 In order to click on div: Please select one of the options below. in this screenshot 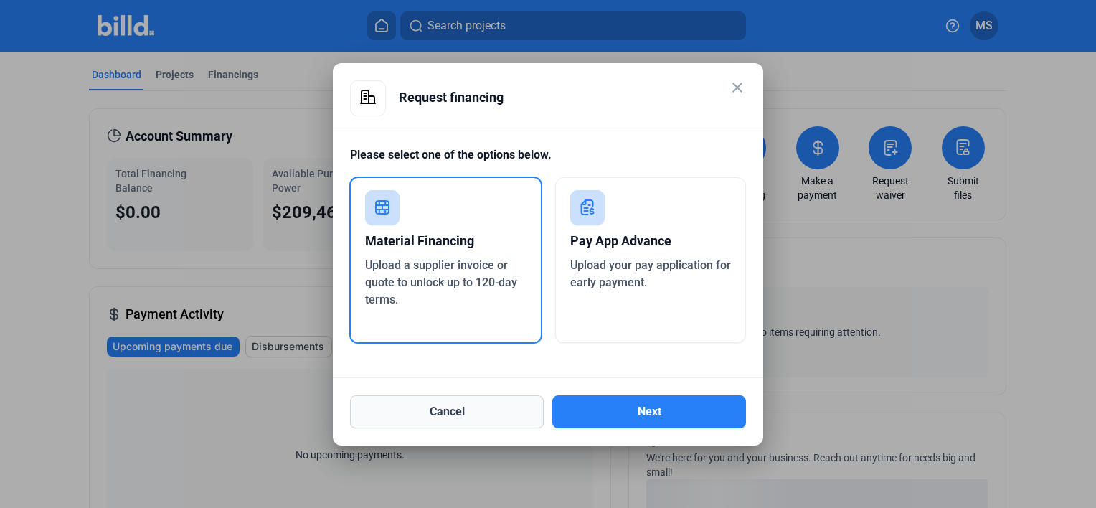, I will do `click(548, 161)`.